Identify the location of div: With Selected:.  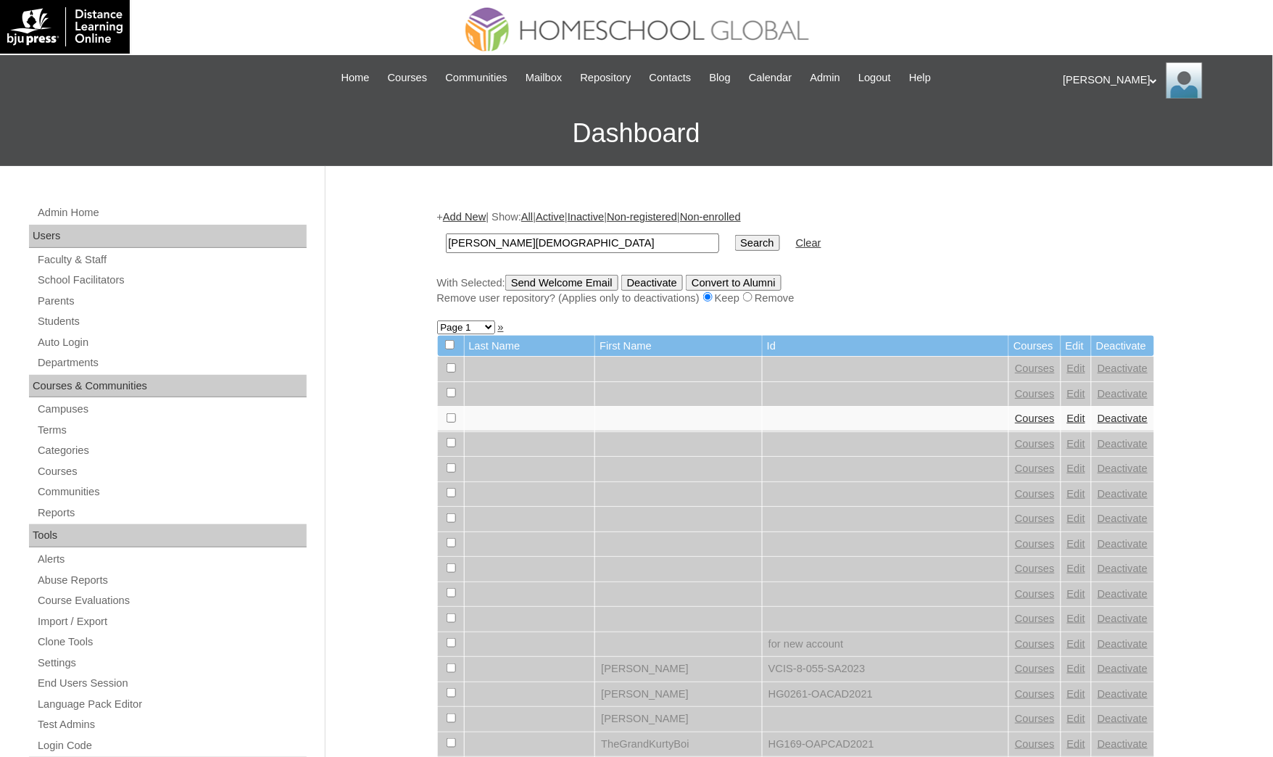
(796, 290).